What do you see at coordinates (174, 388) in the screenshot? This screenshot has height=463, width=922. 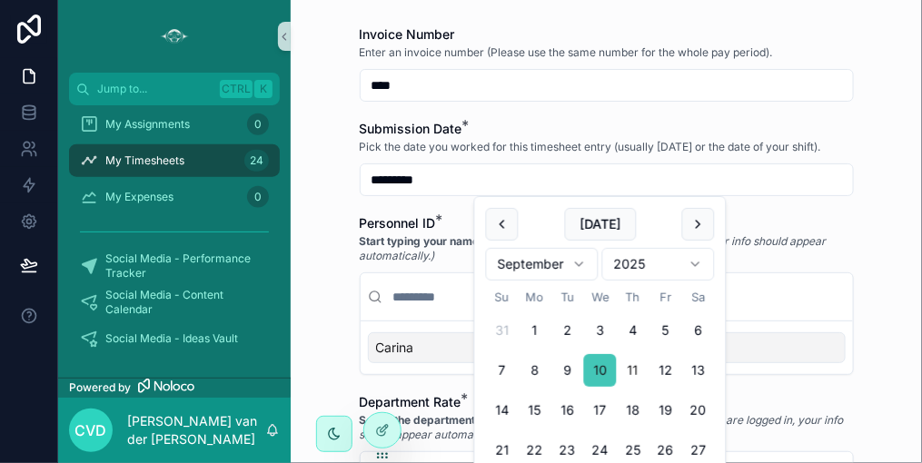 I see `a: Powered by` at bounding box center [174, 388].